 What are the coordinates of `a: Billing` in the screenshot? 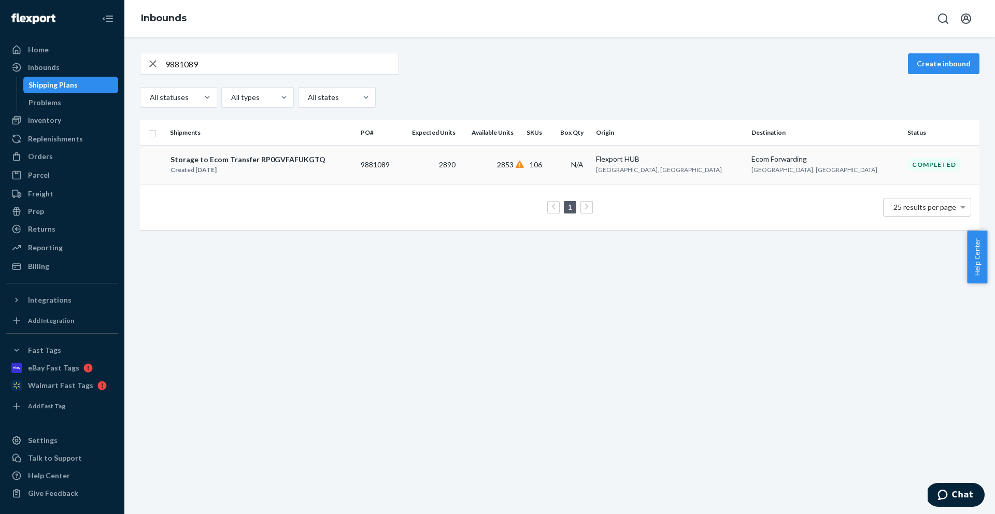 It's located at (62, 266).